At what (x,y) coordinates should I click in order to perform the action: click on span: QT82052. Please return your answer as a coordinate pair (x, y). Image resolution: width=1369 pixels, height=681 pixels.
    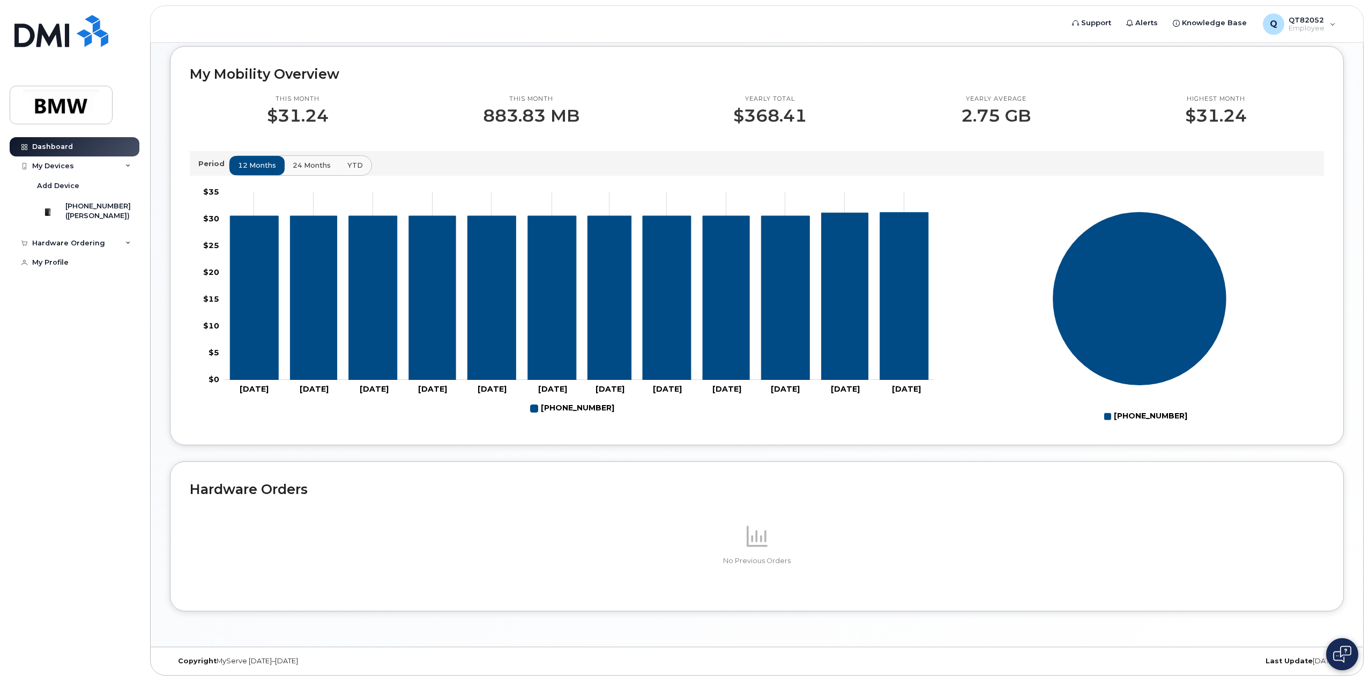
    Looking at the image, I should click on (1306, 20).